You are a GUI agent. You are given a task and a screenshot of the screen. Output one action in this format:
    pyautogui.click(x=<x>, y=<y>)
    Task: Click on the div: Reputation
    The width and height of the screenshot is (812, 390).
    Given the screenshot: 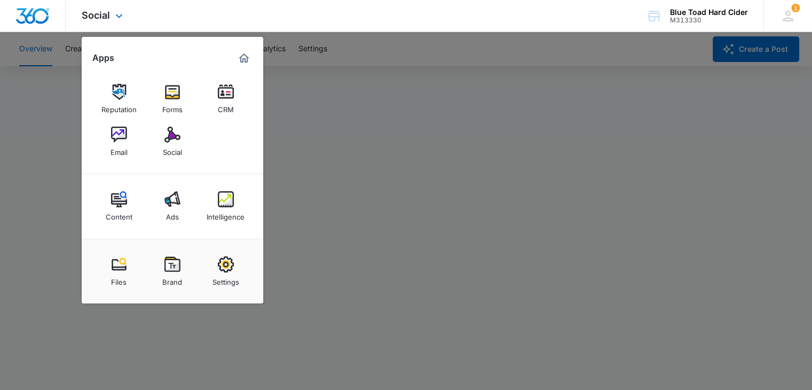 What is the action you would take?
    pyautogui.click(x=119, y=107)
    